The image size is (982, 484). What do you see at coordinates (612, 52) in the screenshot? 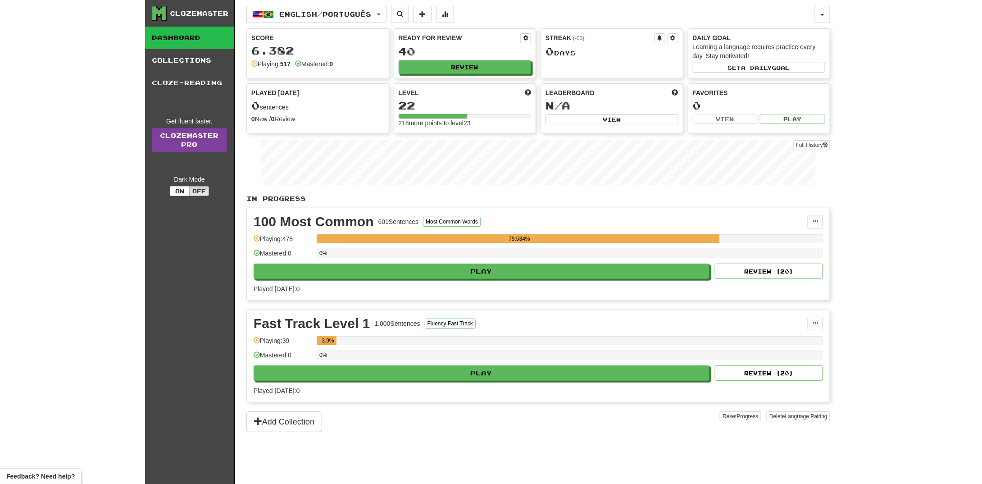
I see `div: Day s` at bounding box center [612, 52].